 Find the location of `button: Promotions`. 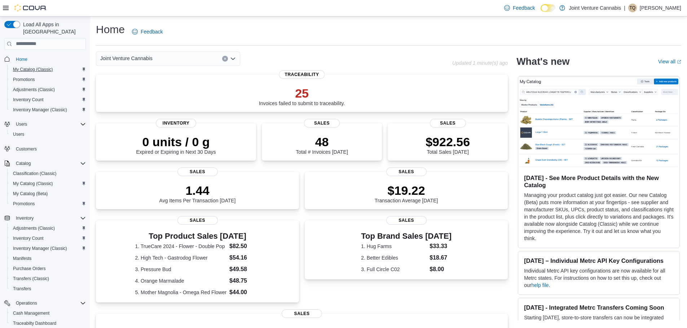

button: Promotions is located at coordinates (48, 204).